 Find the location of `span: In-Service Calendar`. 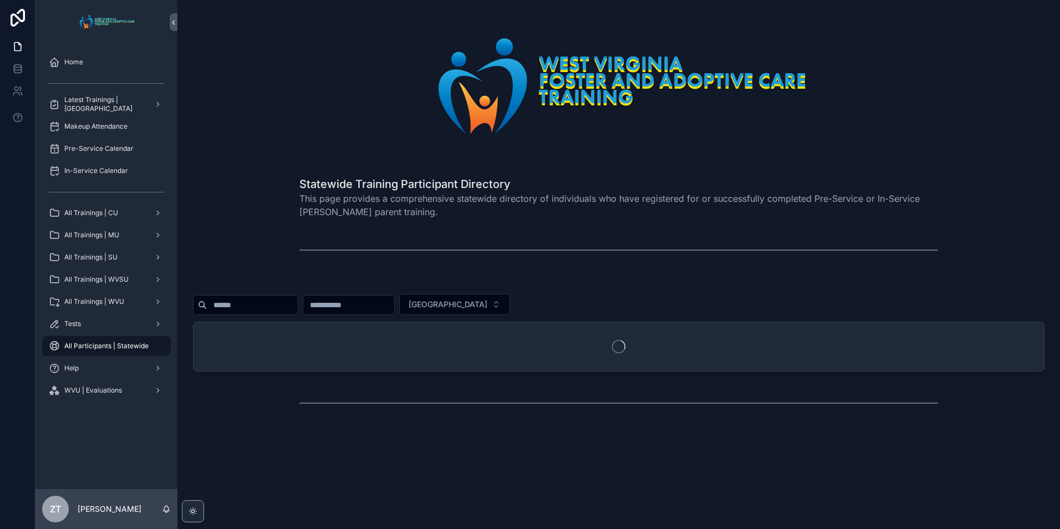

span: In-Service Calendar is located at coordinates (96, 171).